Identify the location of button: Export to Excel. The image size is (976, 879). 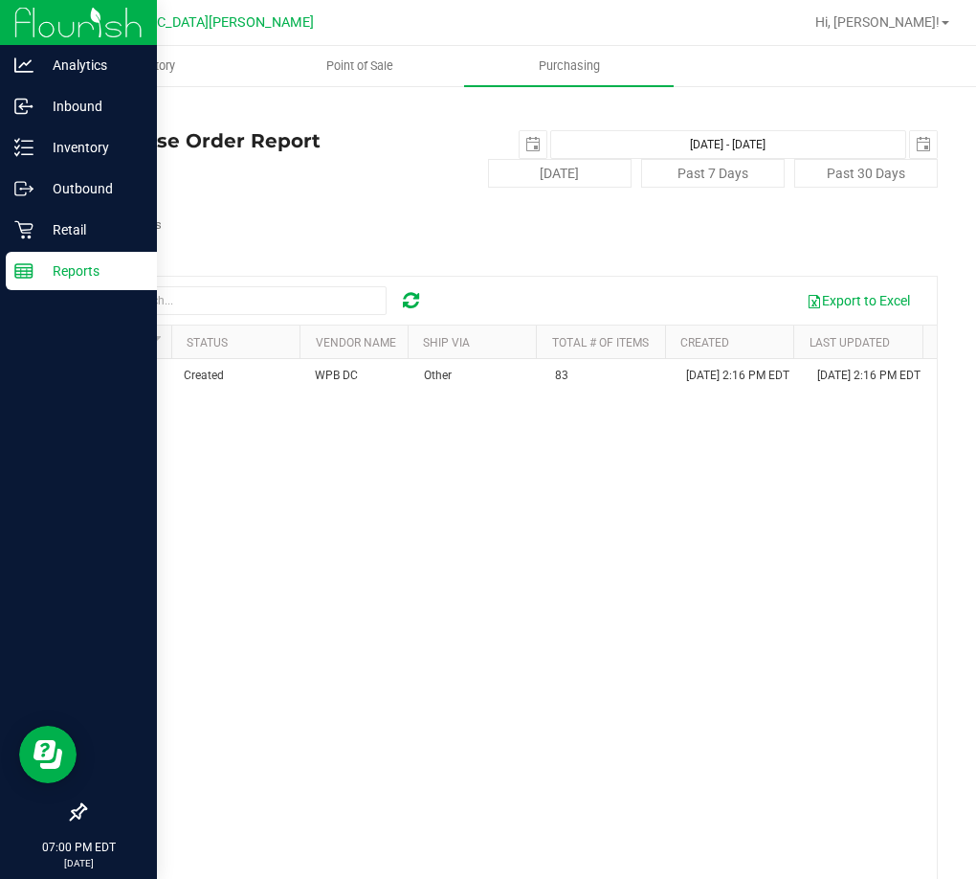
(859, 301).